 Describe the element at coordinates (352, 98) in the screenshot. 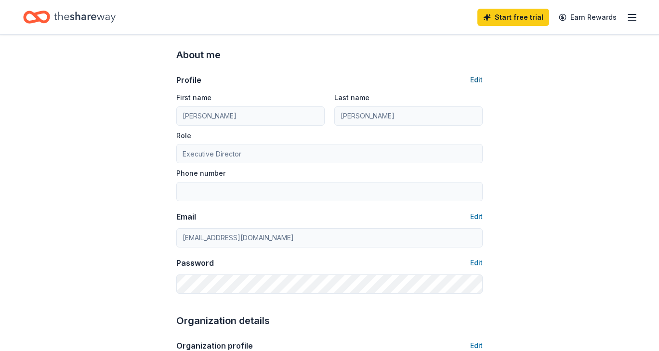

I see `label: Last name` at that location.